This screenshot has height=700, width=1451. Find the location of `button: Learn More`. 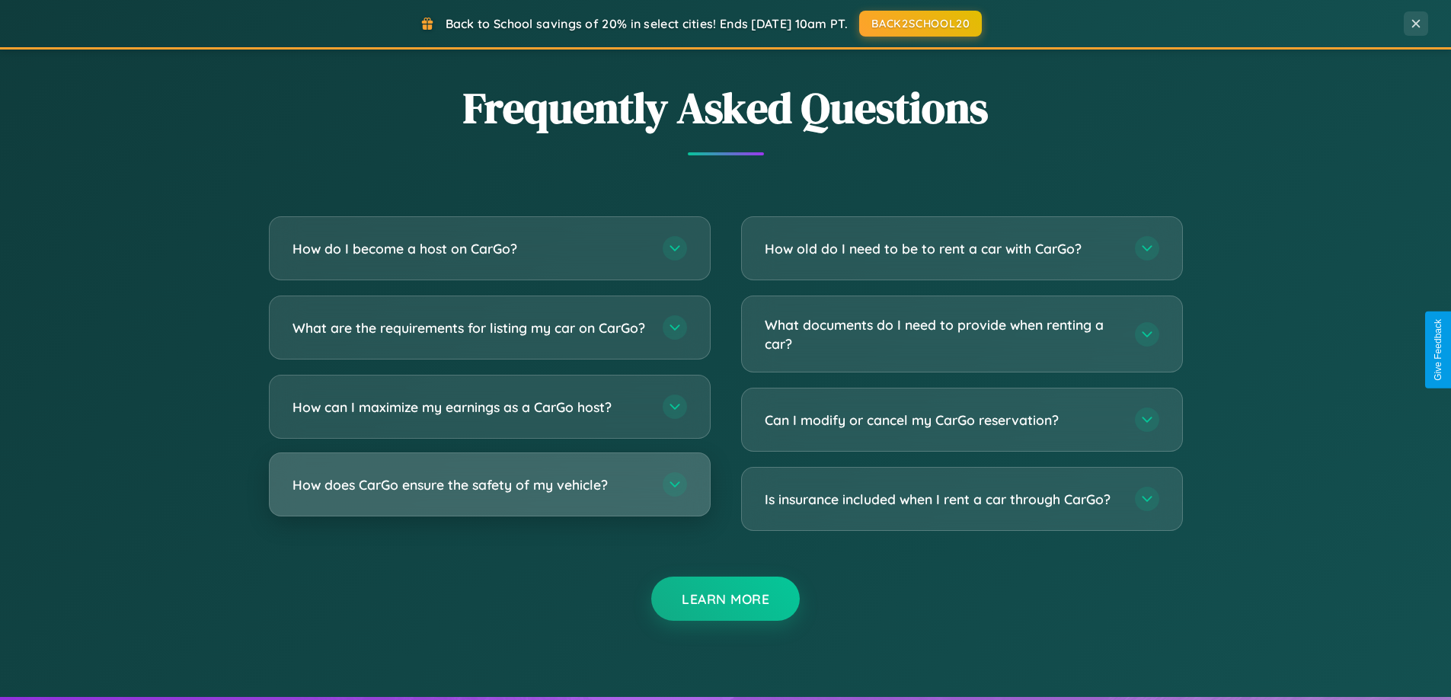

button: Learn More is located at coordinates (725, 599).